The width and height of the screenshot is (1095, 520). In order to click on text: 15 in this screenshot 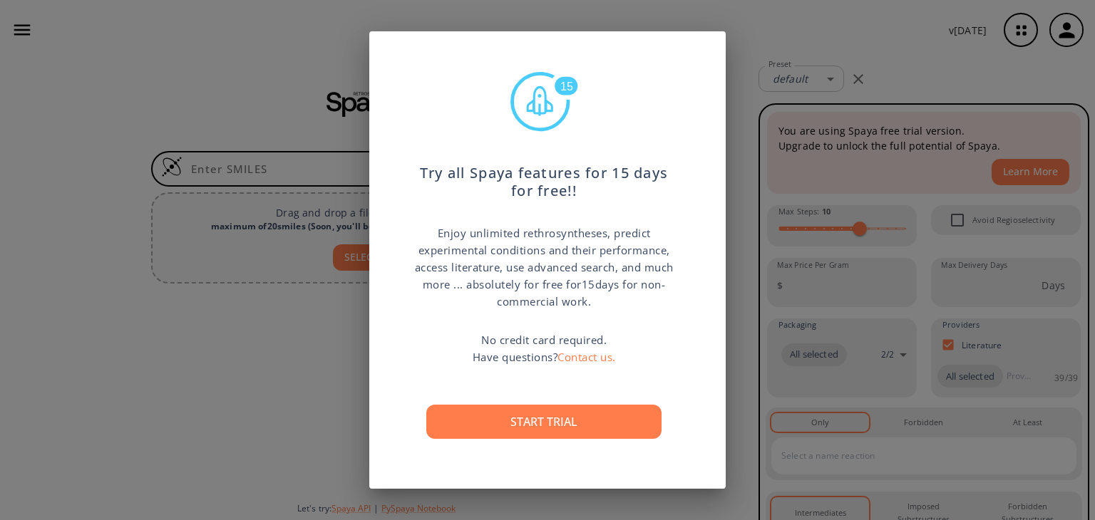, I will do `click(567, 86)`.